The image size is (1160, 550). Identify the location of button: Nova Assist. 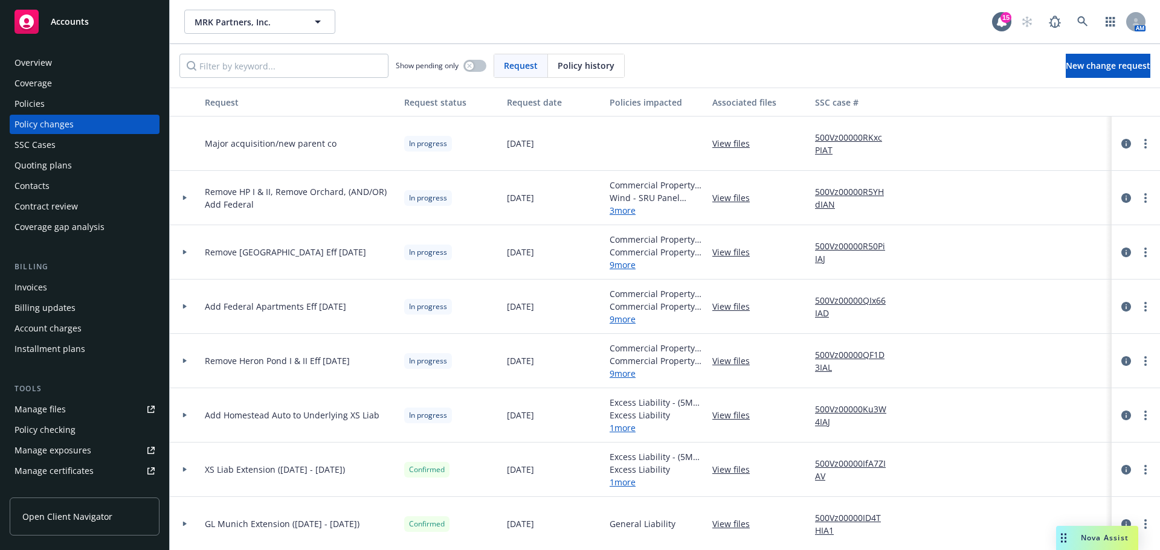
(1097, 538).